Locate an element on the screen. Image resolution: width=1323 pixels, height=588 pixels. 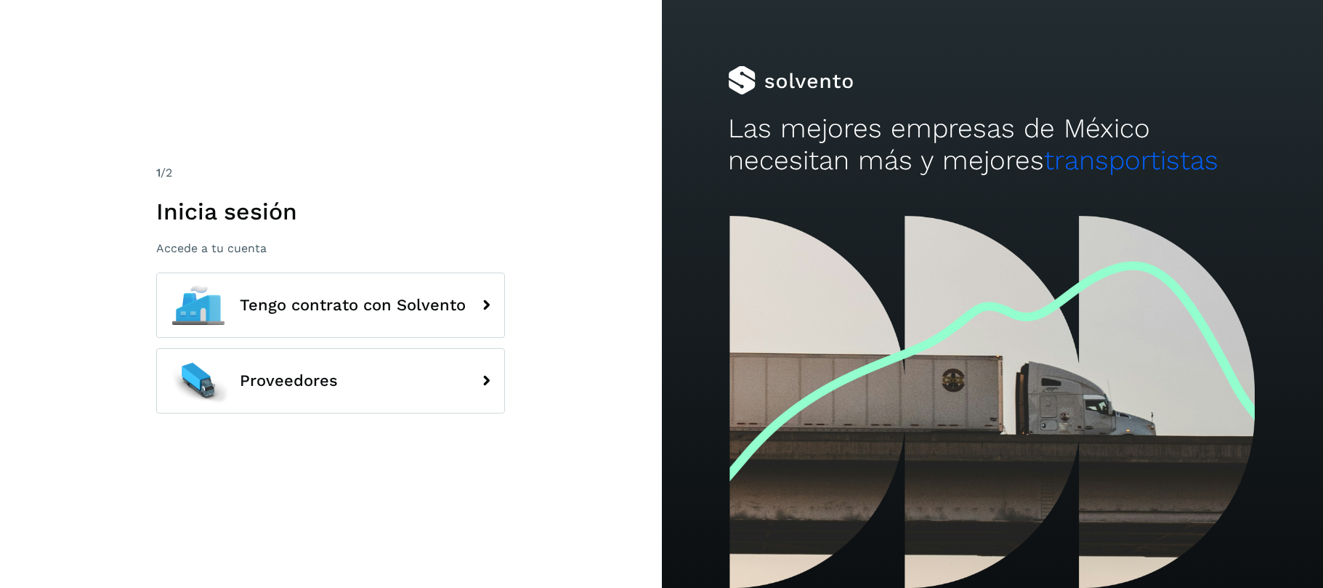
h2: Las mejores empresas de México necesitan más y mejores is located at coordinates (993, 145).